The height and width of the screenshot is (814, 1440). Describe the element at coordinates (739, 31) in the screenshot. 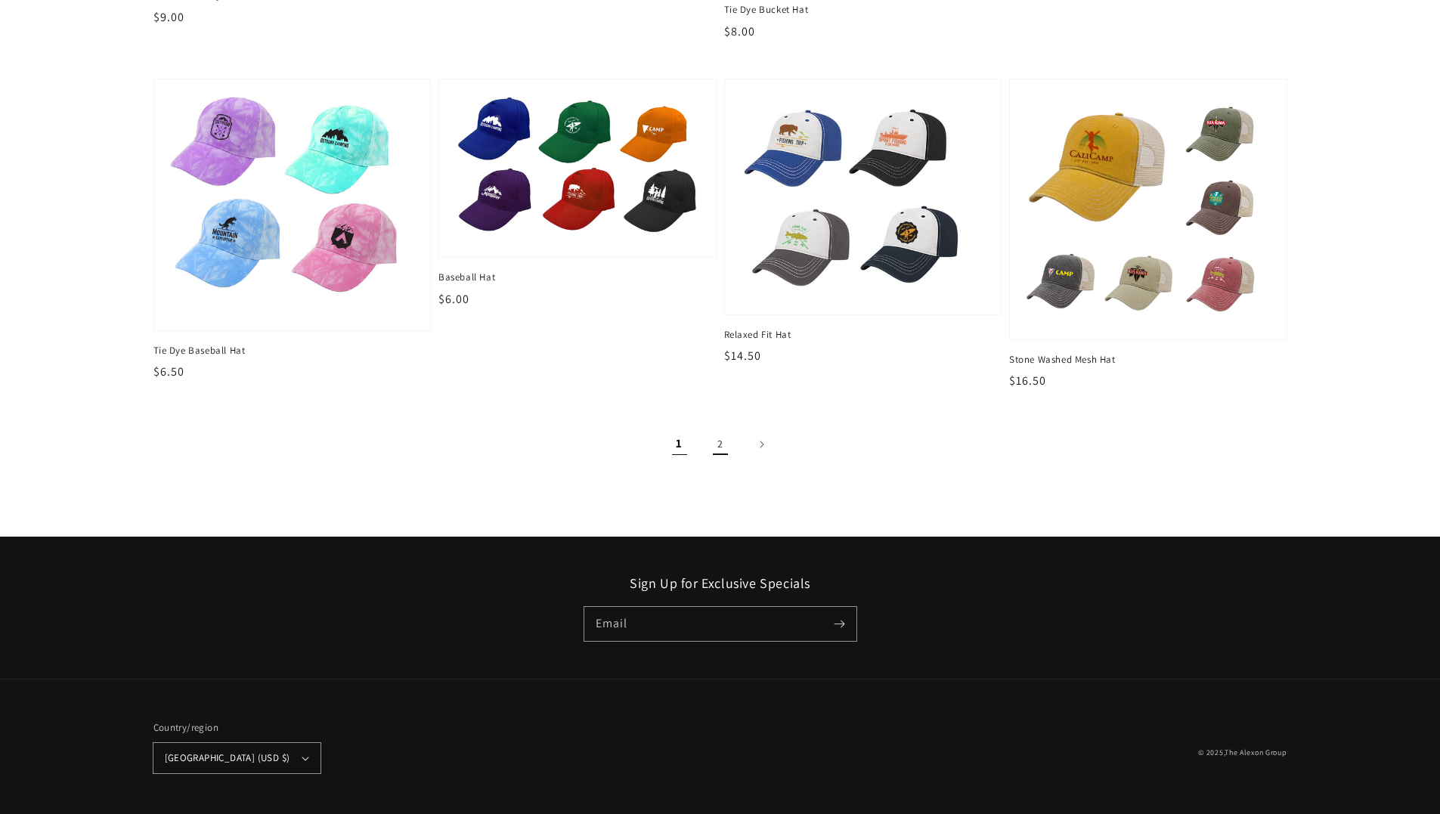

I see `span: $8.00` at that location.